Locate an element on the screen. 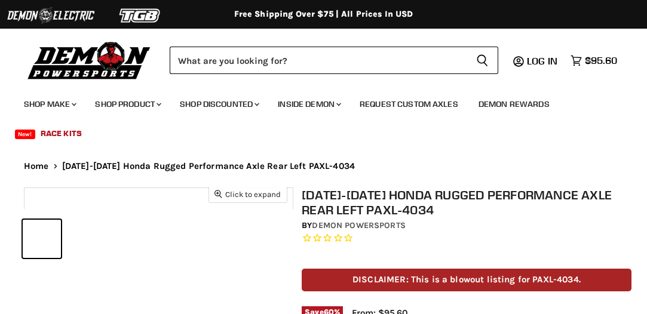 The image size is (647, 314). a: Log in is located at coordinates (543, 61).